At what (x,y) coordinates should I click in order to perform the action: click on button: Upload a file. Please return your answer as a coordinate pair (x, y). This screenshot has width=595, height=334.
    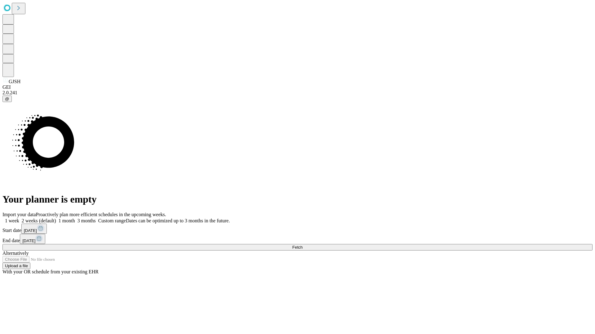
    Looking at the image, I should click on (16, 266).